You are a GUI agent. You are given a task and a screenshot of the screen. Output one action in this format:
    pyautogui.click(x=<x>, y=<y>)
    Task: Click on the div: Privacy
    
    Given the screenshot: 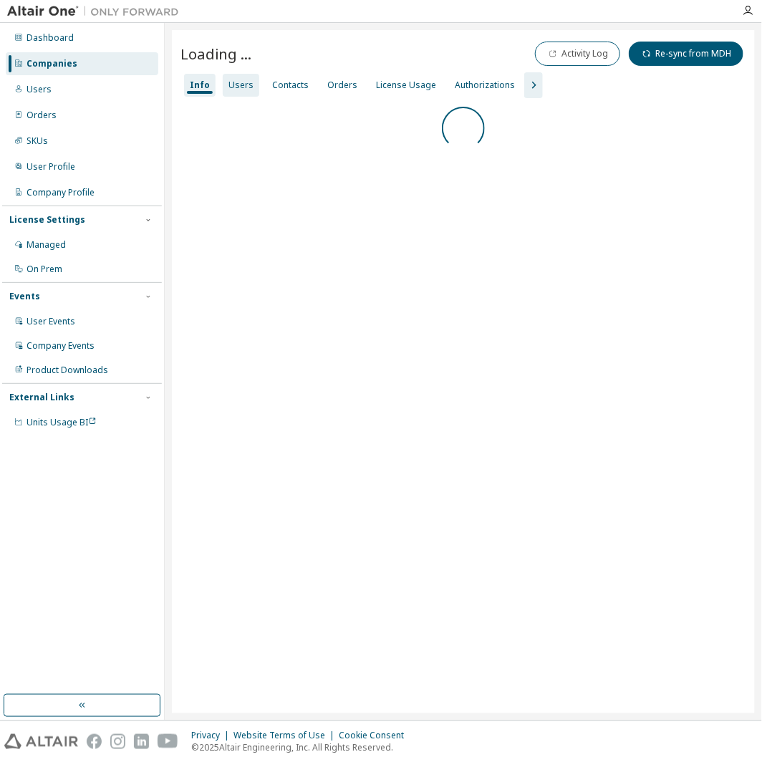 What is the action you would take?
    pyautogui.click(x=212, y=735)
    